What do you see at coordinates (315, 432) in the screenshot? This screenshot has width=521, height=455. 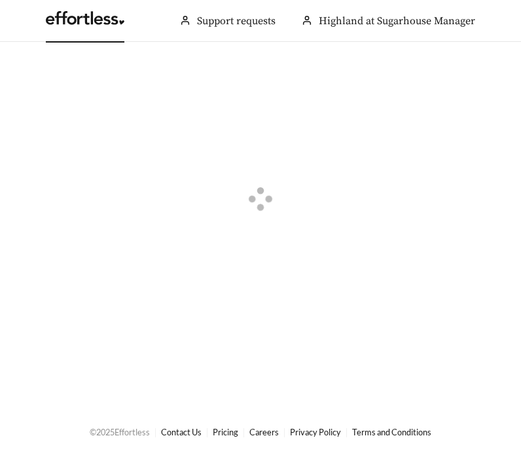 I see `a: Privacy Policy` at bounding box center [315, 432].